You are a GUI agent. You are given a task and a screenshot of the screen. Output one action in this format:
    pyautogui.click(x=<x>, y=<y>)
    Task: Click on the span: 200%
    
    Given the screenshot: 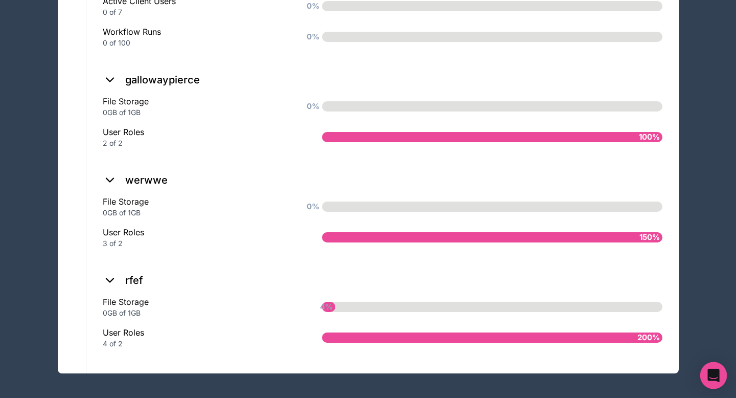 What is the action you would take?
    pyautogui.click(x=649, y=337)
    